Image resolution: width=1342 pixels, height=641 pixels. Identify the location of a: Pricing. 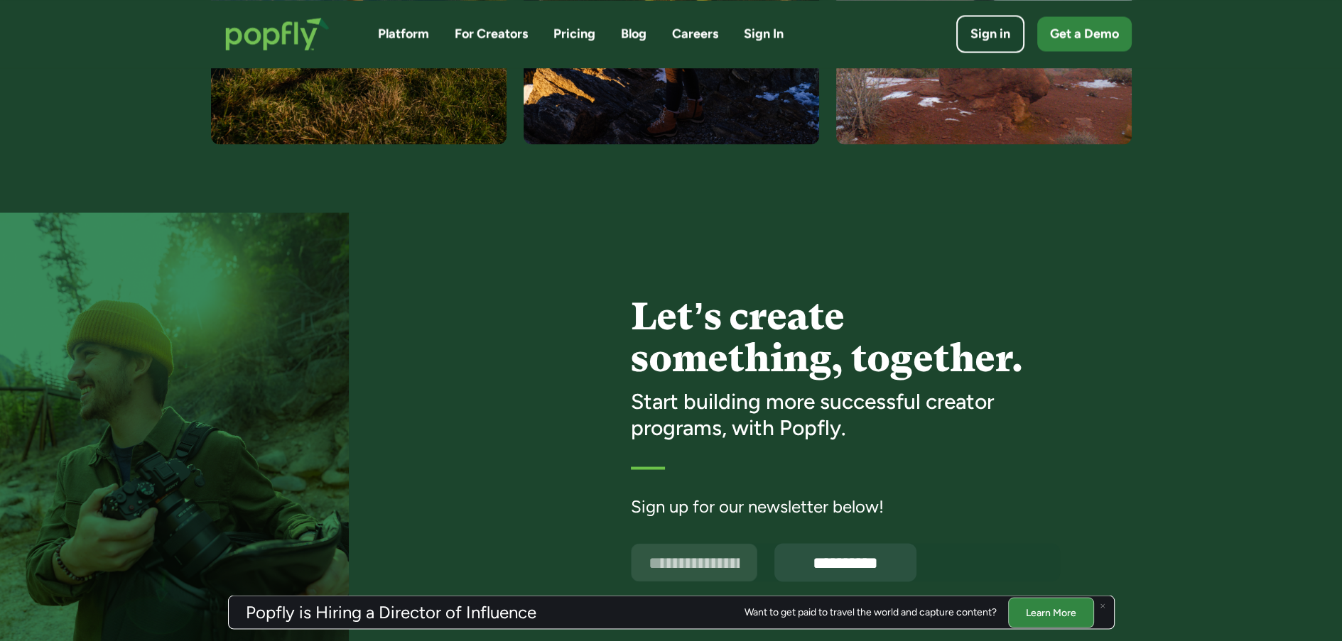
(574, 33).